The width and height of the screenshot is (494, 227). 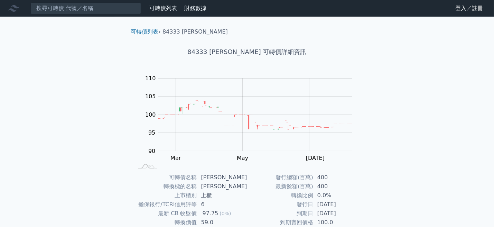 I want to click on td: 59.0, so click(x=222, y=222).